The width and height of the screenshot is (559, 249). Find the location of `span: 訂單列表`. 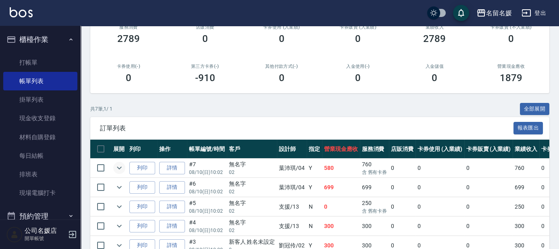

span: 訂單列表 is located at coordinates (307, 128).